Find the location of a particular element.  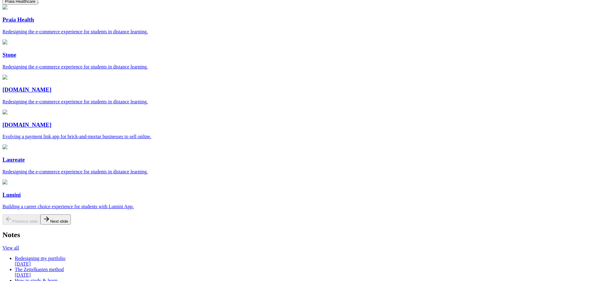

h2: Notes is located at coordinates (295, 234).